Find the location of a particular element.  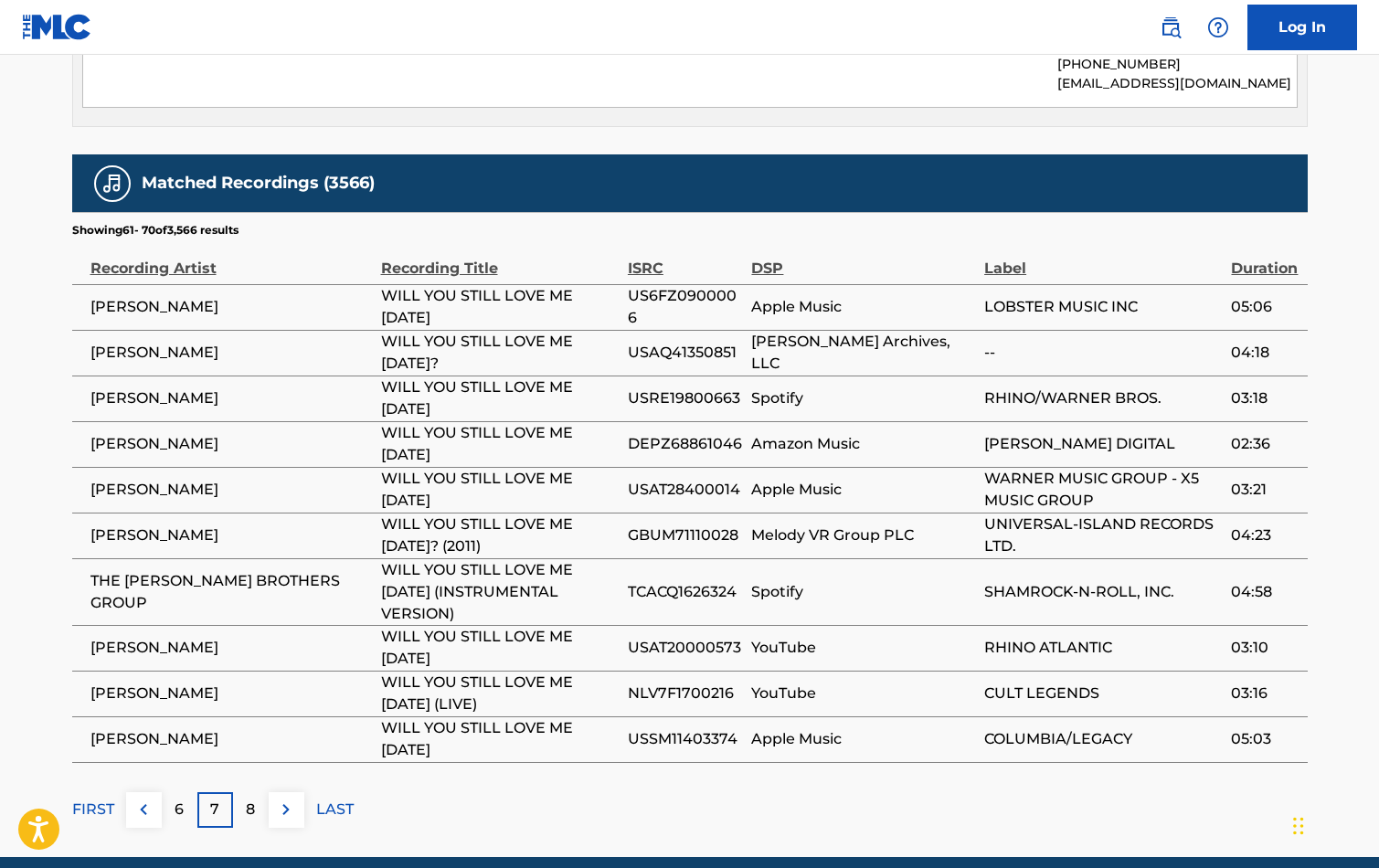

img: Matched Recordings is located at coordinates (113, 183).